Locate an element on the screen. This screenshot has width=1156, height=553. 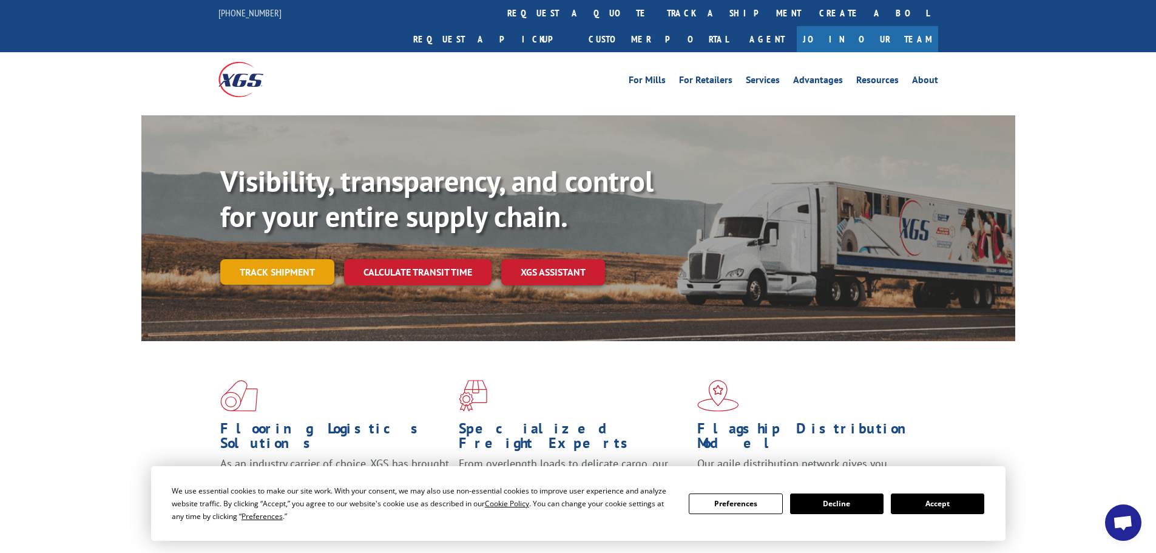
p: From overlength loads to delicate cargo, our experienced staff knows the best way to move your fr... is located at coordinates (573, 483).